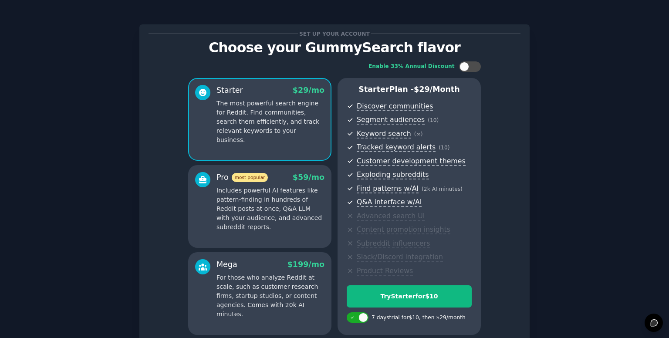  I want to click on span: $ 29 /mo, so click(308, 90).